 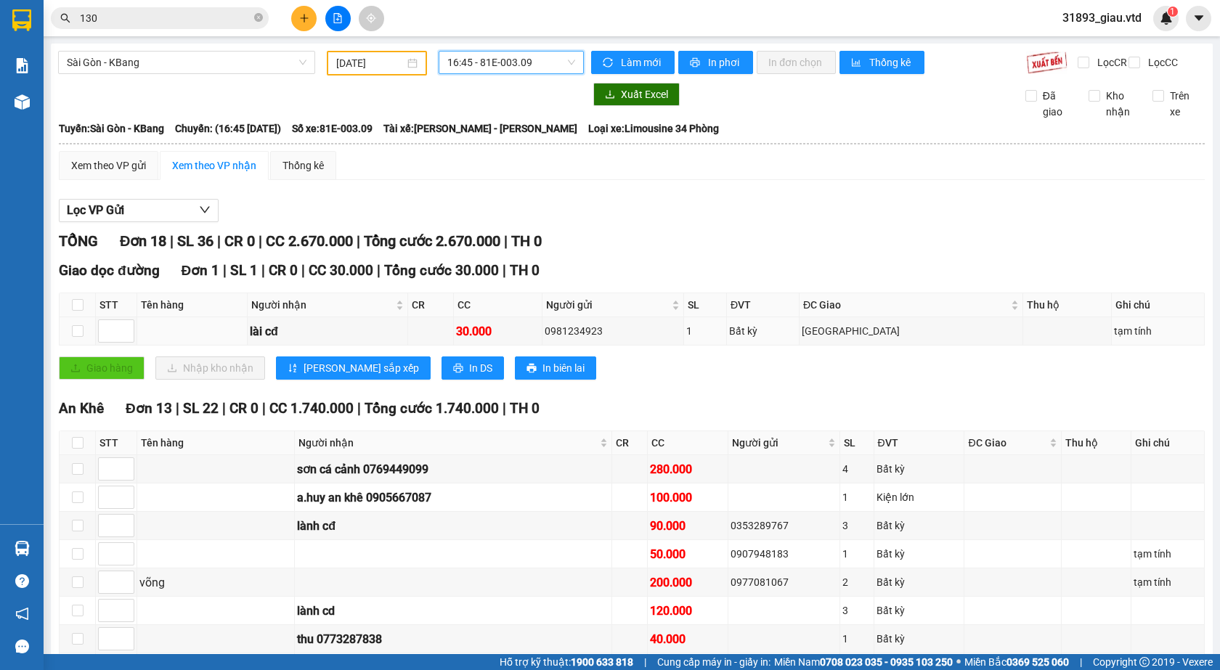 What do you see at coordinates (200, 408) in the screenshot?
I see `span: SL 22` at bounding box center [200, 408].